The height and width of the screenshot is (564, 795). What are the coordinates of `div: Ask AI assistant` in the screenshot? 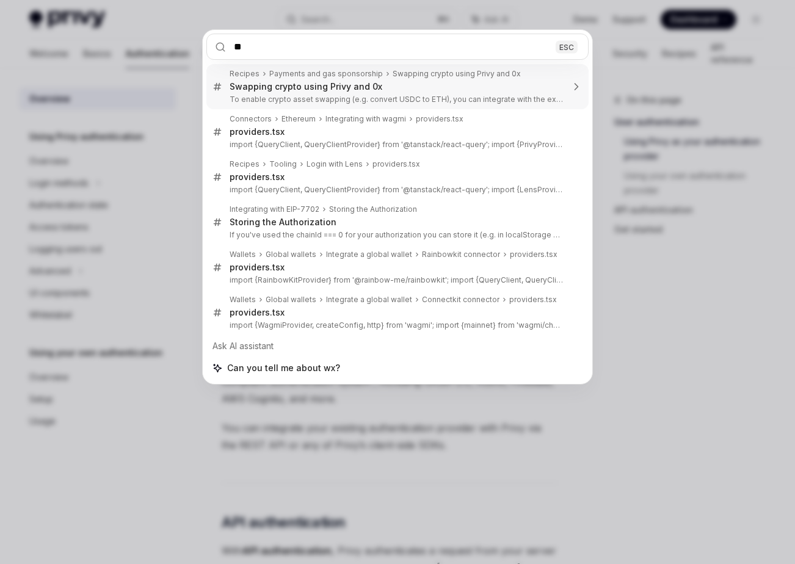 It's located at (398, 346).